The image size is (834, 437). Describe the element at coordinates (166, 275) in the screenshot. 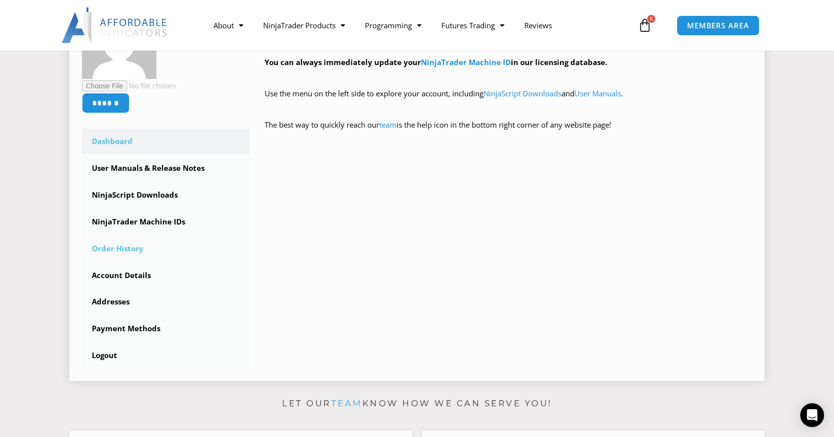

I see `a: Account Details` at that location.